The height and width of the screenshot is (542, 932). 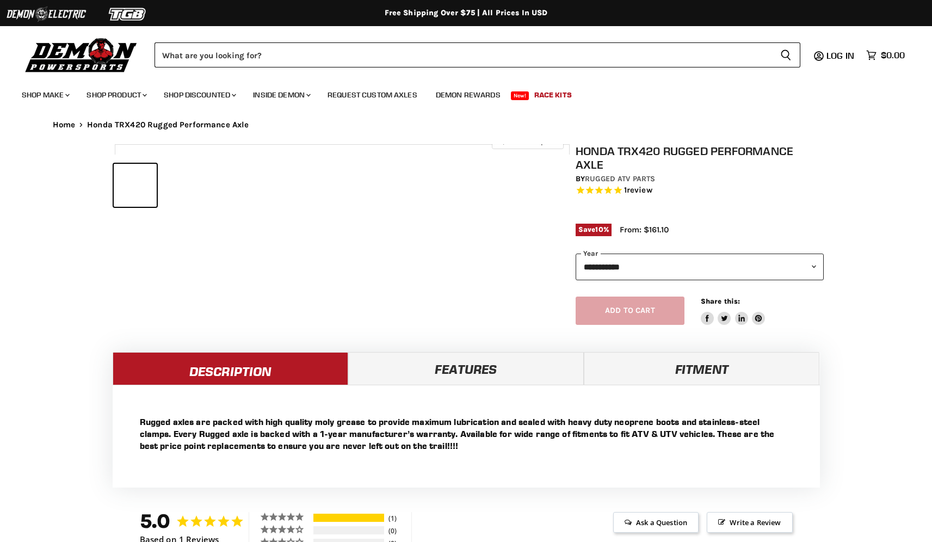 I want to click on a: Inside Demon, so click(x=281, y=95).